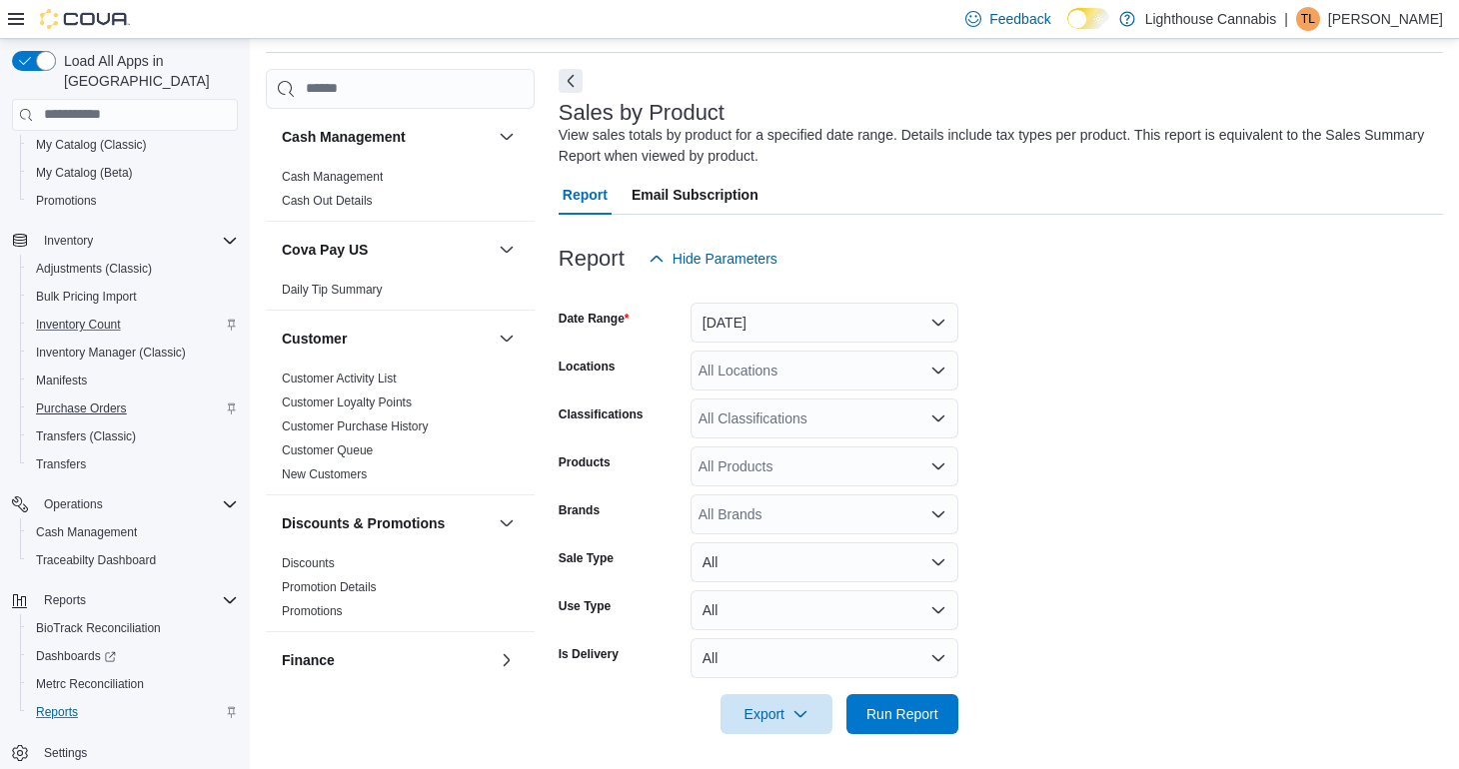 This screenshot has height=769, width=1459. I want to click on button: Transfers, so click(133, 465).